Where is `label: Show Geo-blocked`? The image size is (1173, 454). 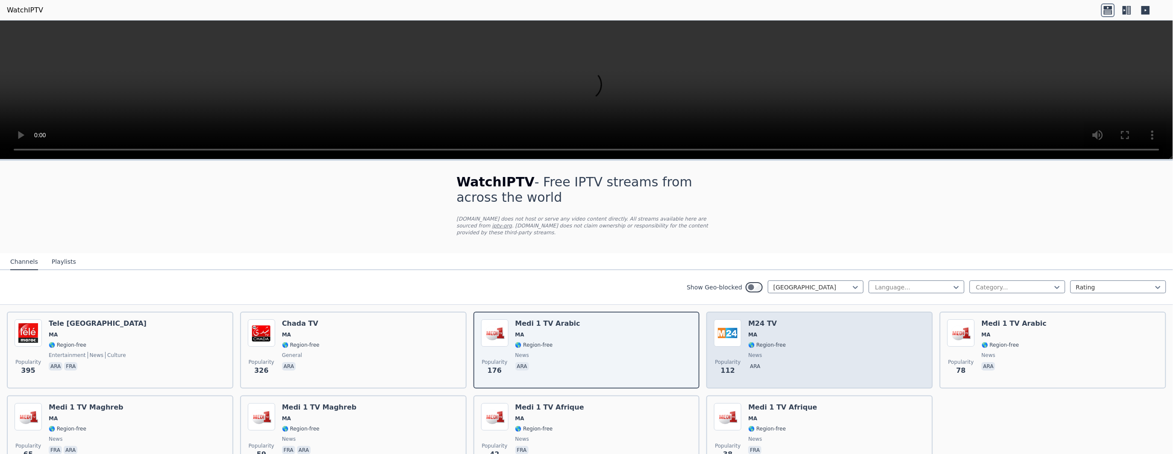 label: Show Geo-blocked is located at coordinates (714, 287).